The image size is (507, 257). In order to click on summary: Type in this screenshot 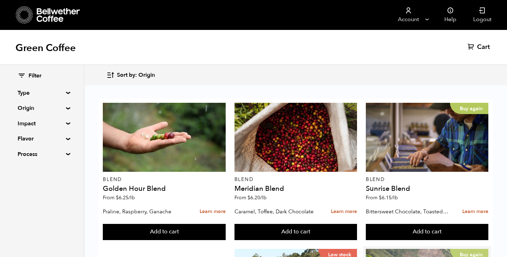, I will do `click(42, 93)`.